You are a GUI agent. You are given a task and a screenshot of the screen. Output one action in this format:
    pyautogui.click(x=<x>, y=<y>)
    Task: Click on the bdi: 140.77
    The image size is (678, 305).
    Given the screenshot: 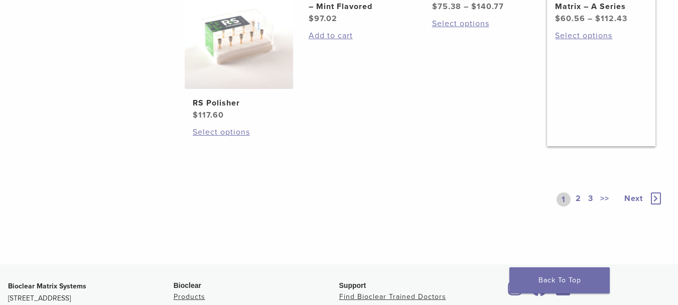 What is the action you would take?
    pyautogui.click(x=487, y=7)
    